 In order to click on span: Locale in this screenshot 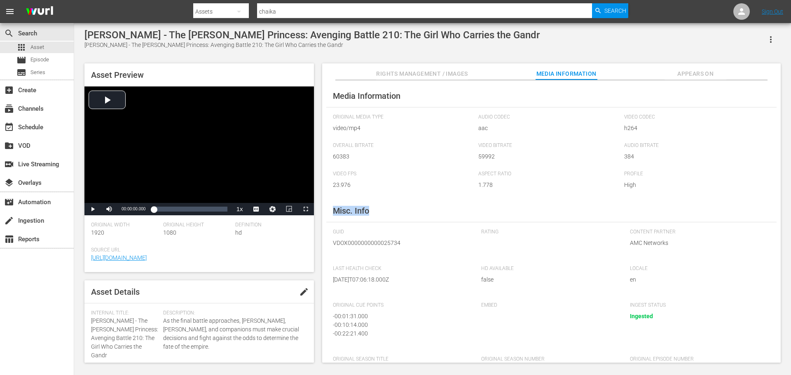, I will do `click(698, 269)`.